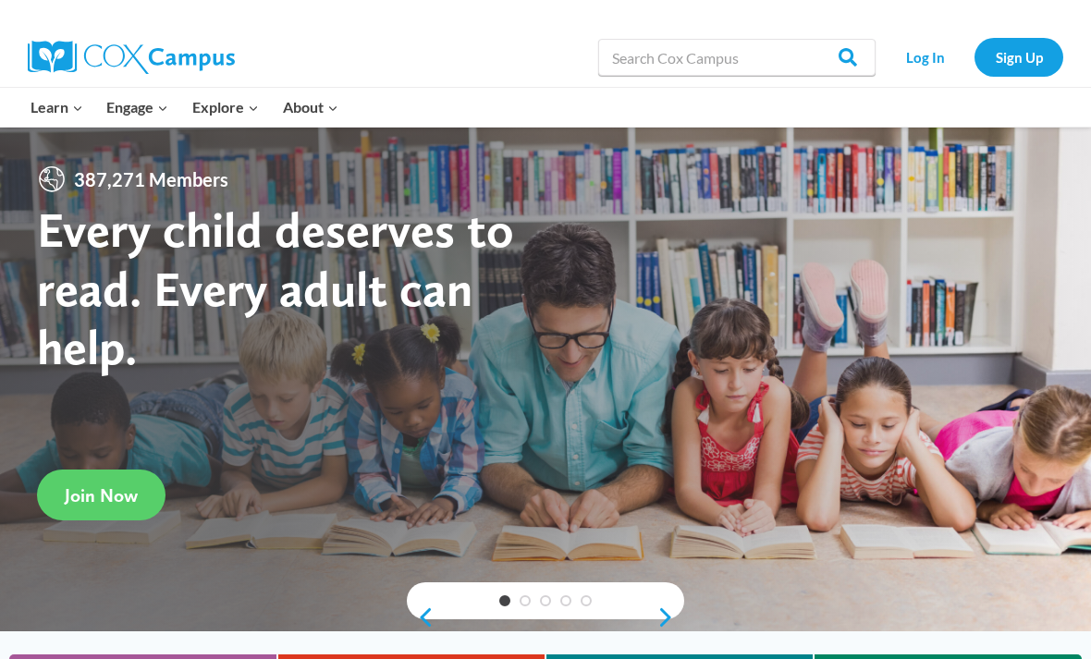 The height and width of the screenshot is (659, 1091). What do you see at coordinates (1019, 56) in the screenshot?
I see `a: Sign Up` at bounding box center [1019, 56].